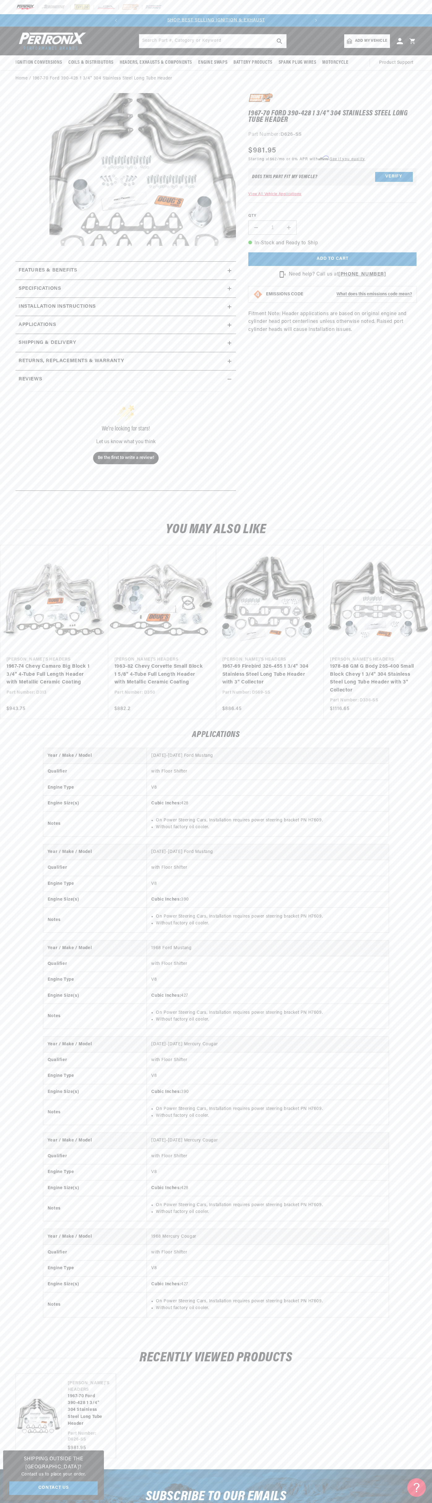  Describe the element at coordinates (57, 307) in the screenshot. I see `h2: Installation instructions` at that location.